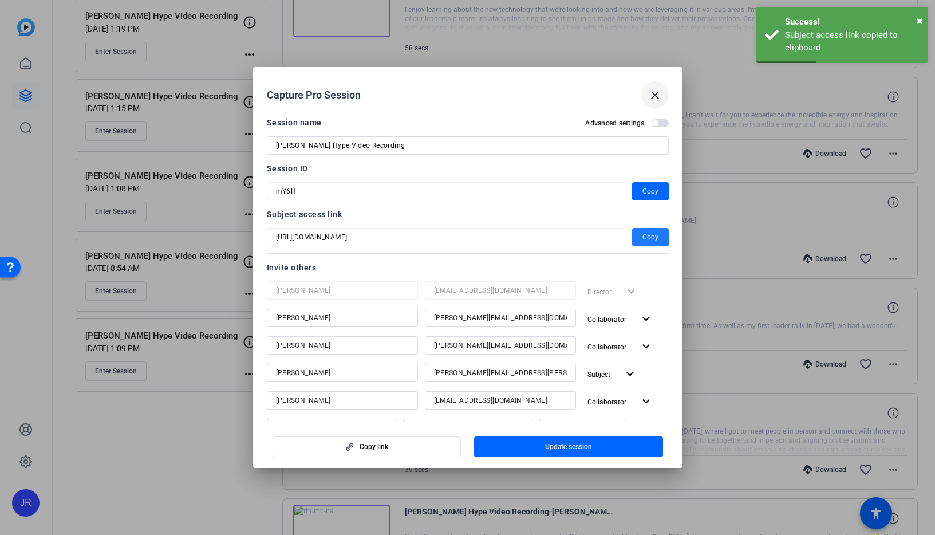  What do you see at coordinates (655, 95) in the screenshot?
I see `mat-icon: close` at bounding box center [655, 95].